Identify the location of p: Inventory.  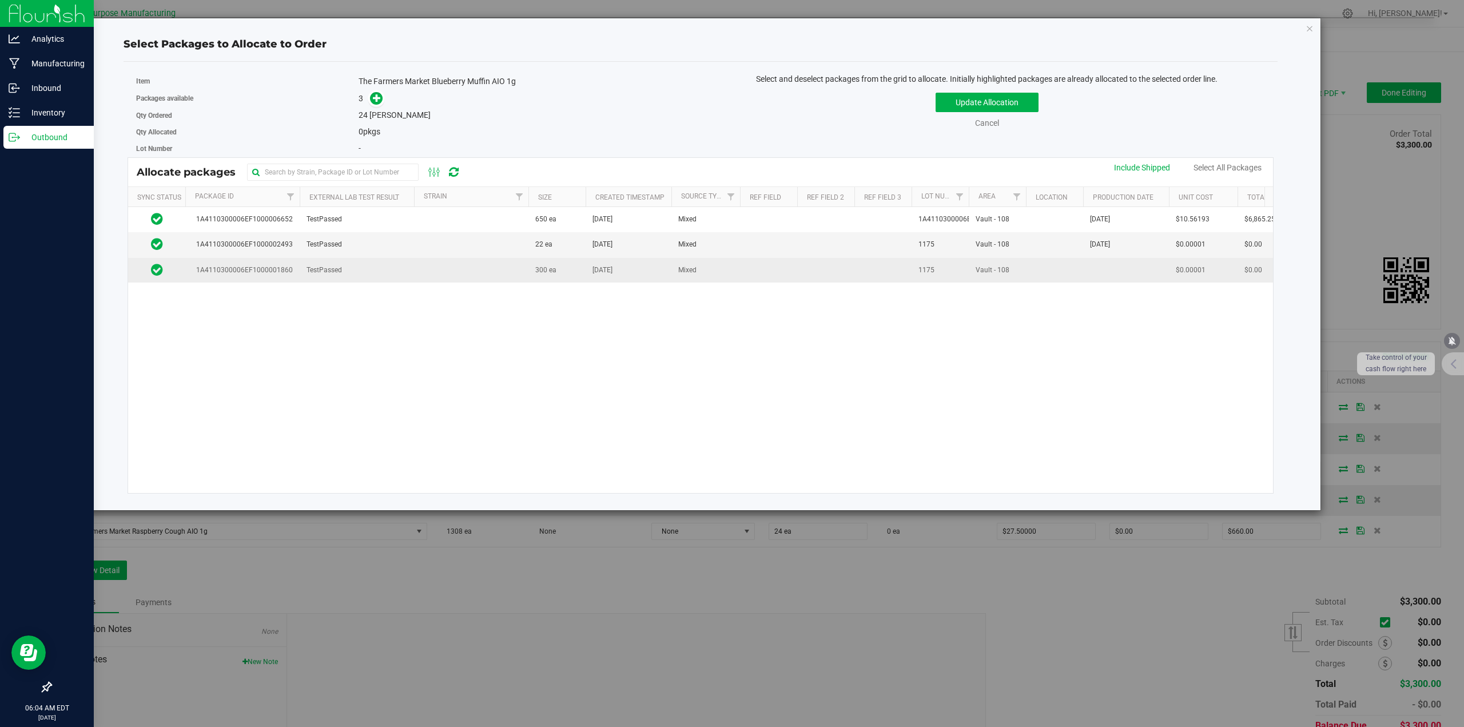
(54, 113).